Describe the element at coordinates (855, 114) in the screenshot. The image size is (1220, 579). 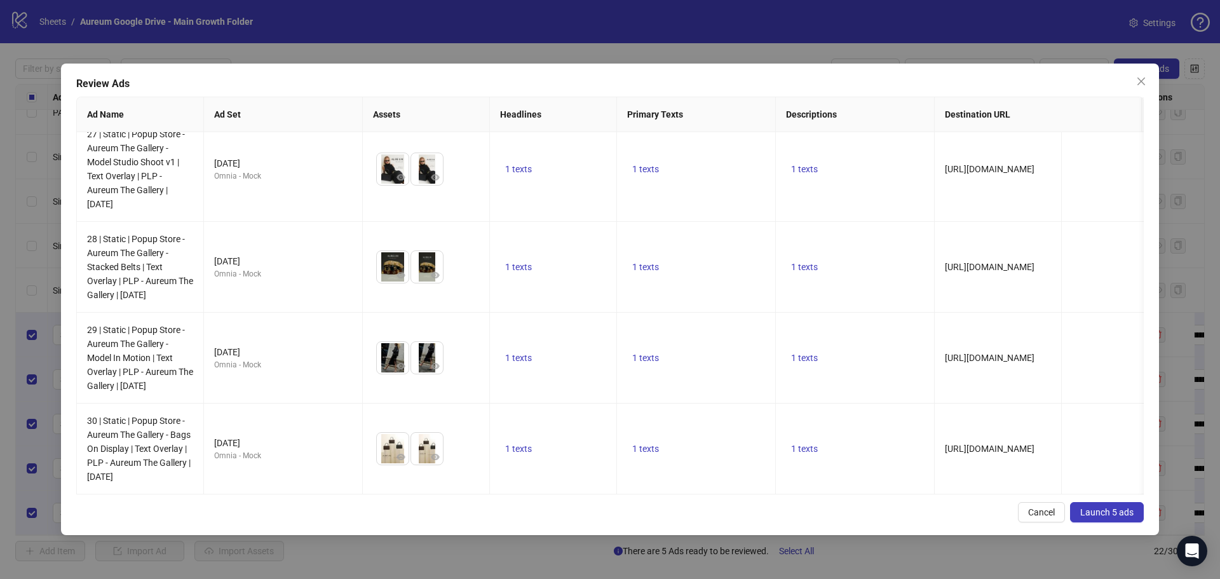
I see `th: Descriptions` at that location.